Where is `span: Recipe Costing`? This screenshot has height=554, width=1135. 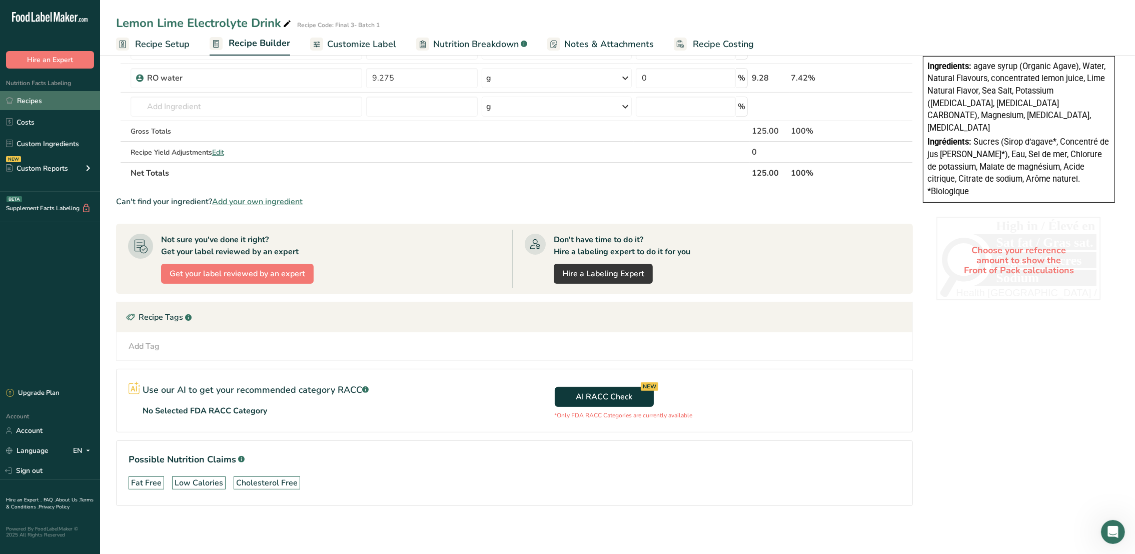 span: Recipe Costing is located at coordinates (723, 44).